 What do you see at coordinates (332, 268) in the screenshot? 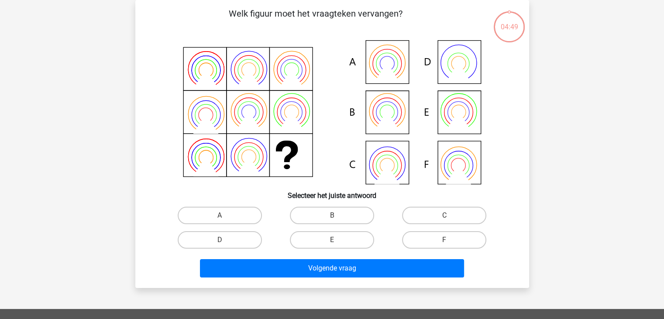
I see `button: Volgende vraag` at bounding box center [332, 268].